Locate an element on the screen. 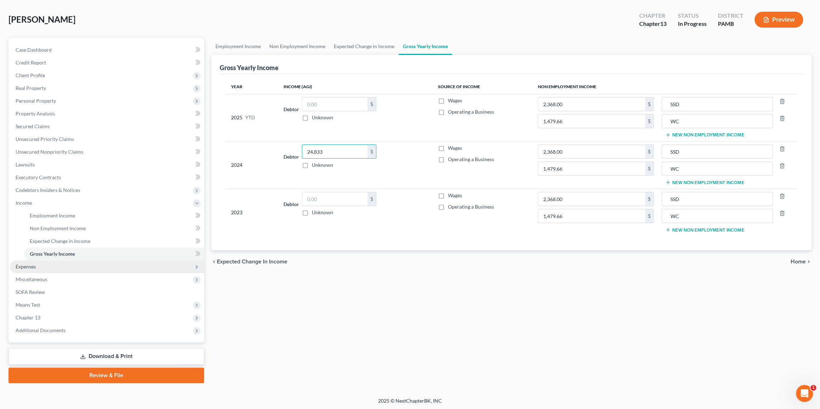 The height and width of the screenshot is (409, 820). div: PAMB is located at coordinates (731, 24).